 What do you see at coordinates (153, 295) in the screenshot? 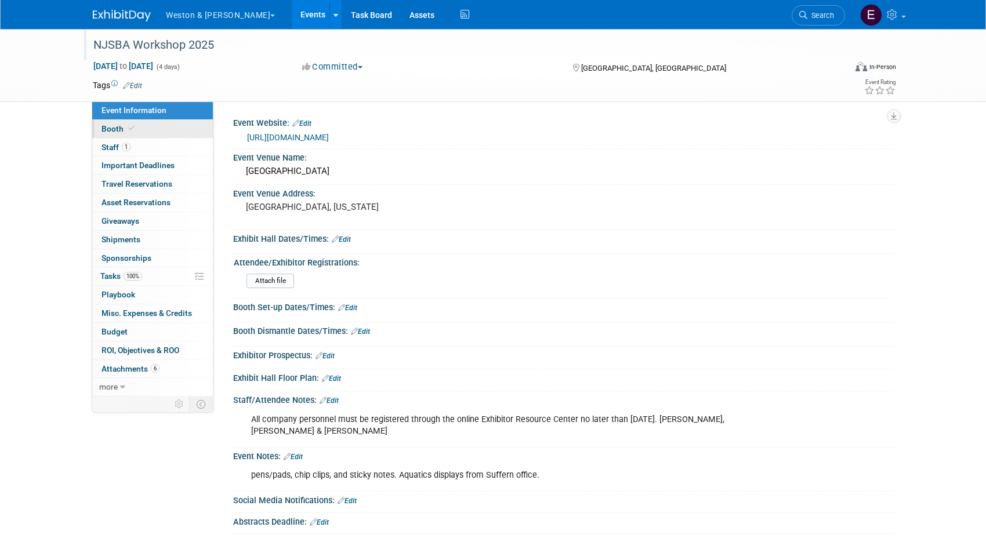
I see `a: Playbook` at bounding box center [153, 295].